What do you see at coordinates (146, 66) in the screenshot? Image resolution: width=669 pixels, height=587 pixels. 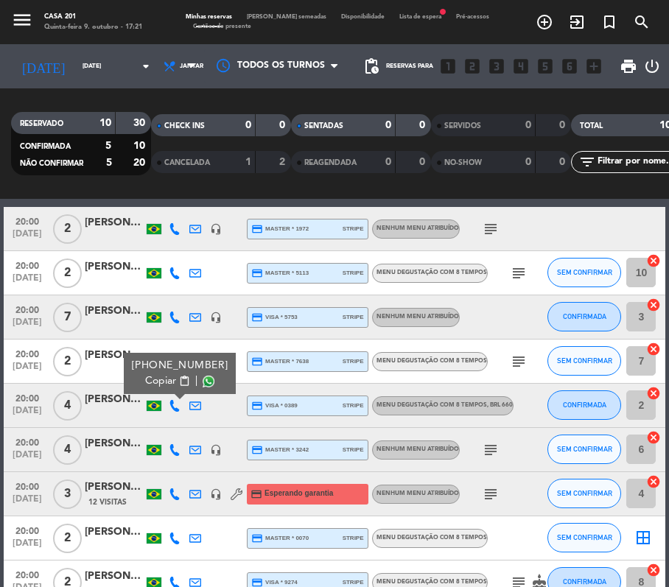 I see `i: arrow_drop_down` at bounding box center [146, 66].